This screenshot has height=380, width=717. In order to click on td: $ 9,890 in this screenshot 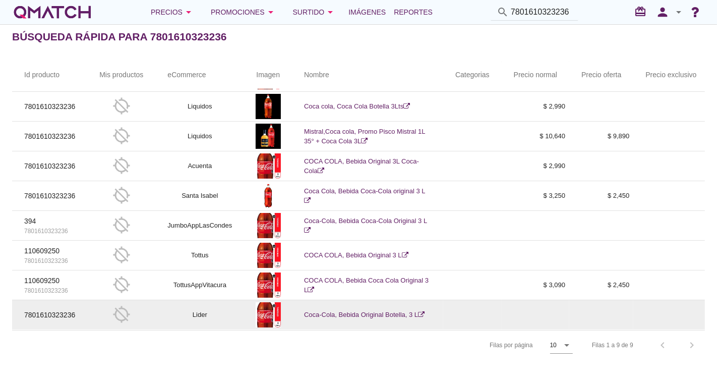, I will do `click(601, 136)`.